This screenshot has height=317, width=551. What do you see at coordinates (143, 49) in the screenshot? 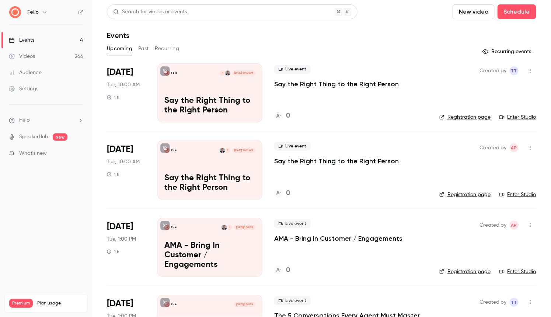
I see `button: Past` at bounding box center [143, 49].